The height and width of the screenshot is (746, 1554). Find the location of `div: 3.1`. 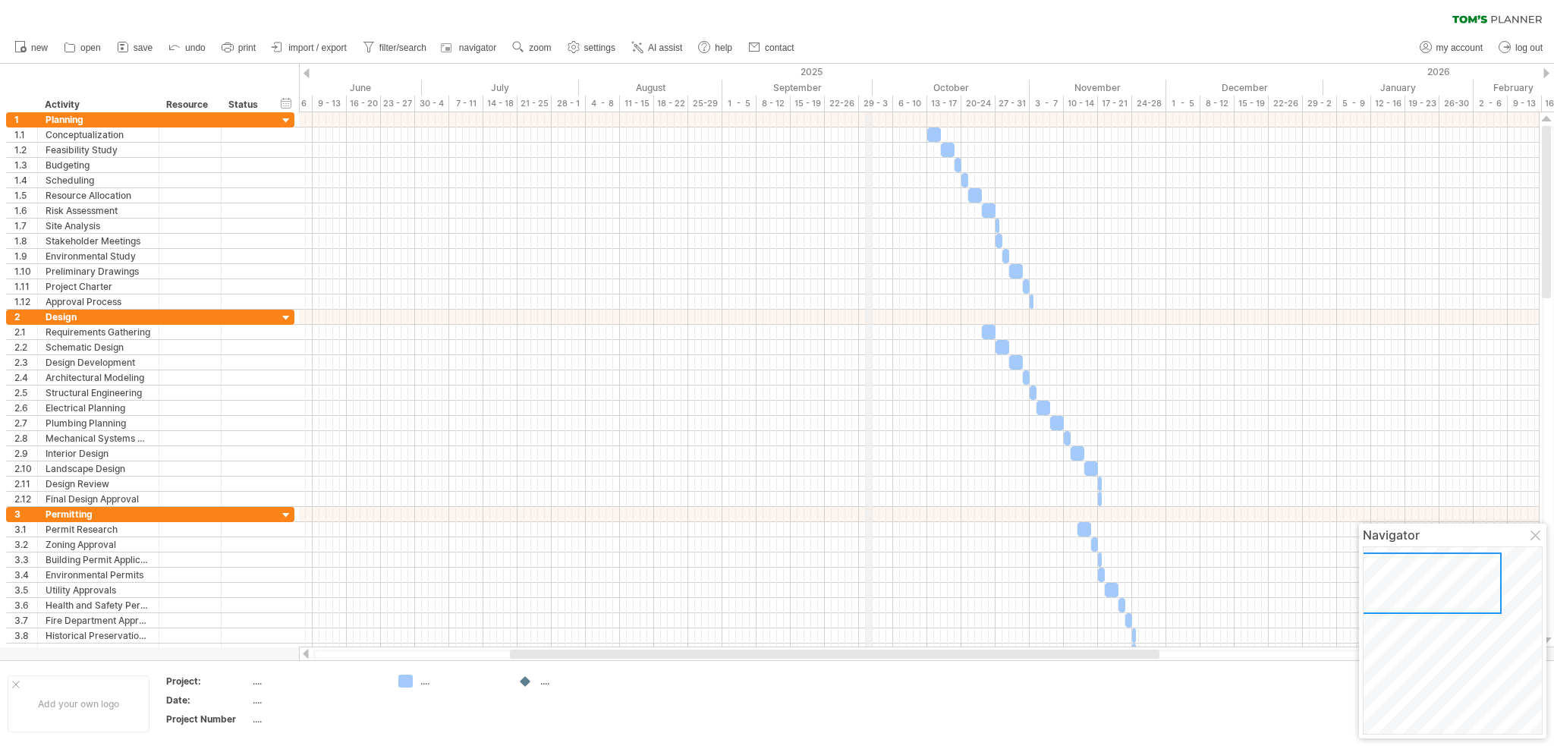

div: 3.1 is located at coordinates (26, 529).